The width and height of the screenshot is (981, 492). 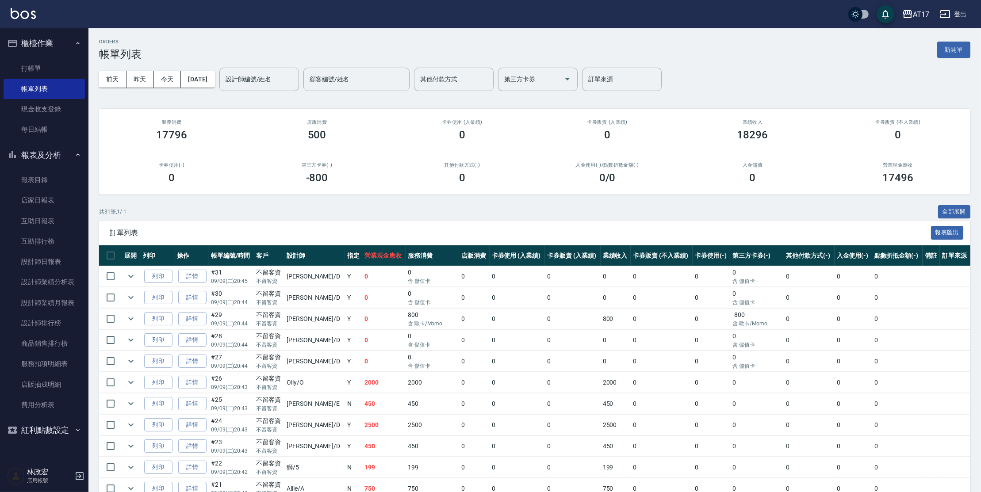 I want to click on img: Logo, so click(x=23, y=13).